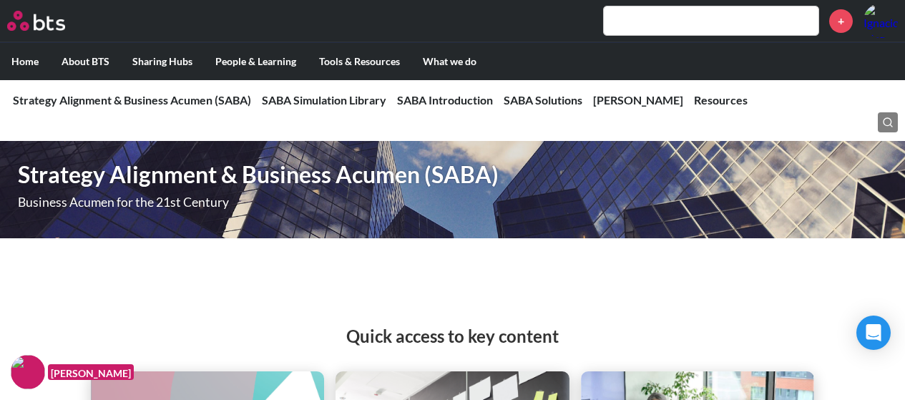 The width and height of the screenshot is (905, 400). I want to click on label: Sharing Hubs, so click(162, 62).